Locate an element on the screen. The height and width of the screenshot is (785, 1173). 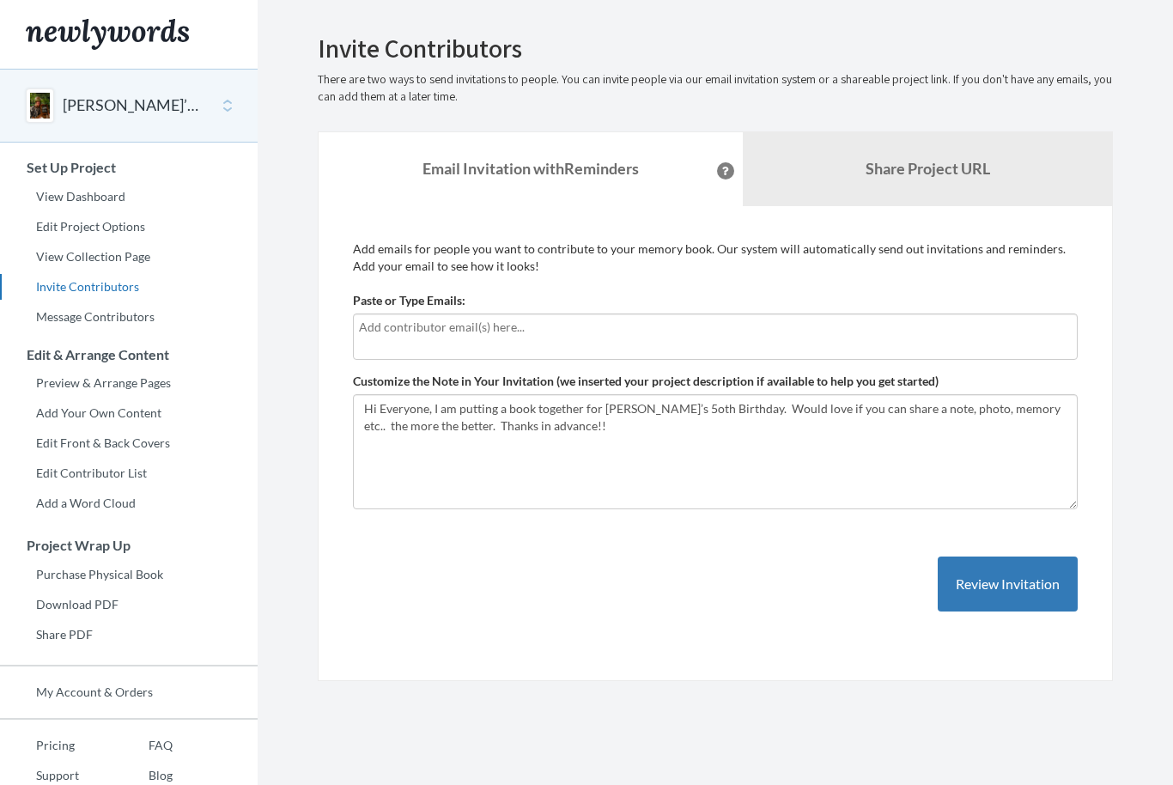
label: Customize the Note in Your Invitation (we inserted your project description if available to help ... is located at coordinates (646, 381).